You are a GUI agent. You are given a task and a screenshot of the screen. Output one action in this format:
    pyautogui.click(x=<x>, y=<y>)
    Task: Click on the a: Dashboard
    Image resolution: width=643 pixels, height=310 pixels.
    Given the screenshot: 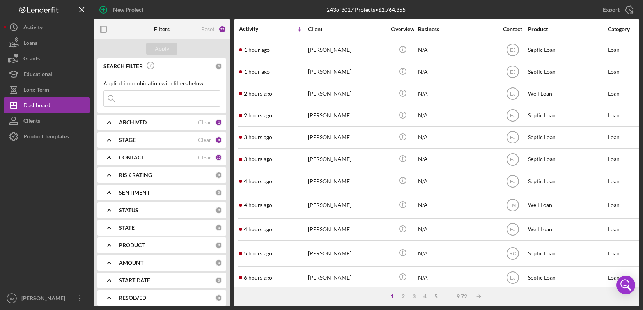 What is the action you would take?
    pyautogui.click(x=47, y=105)
    